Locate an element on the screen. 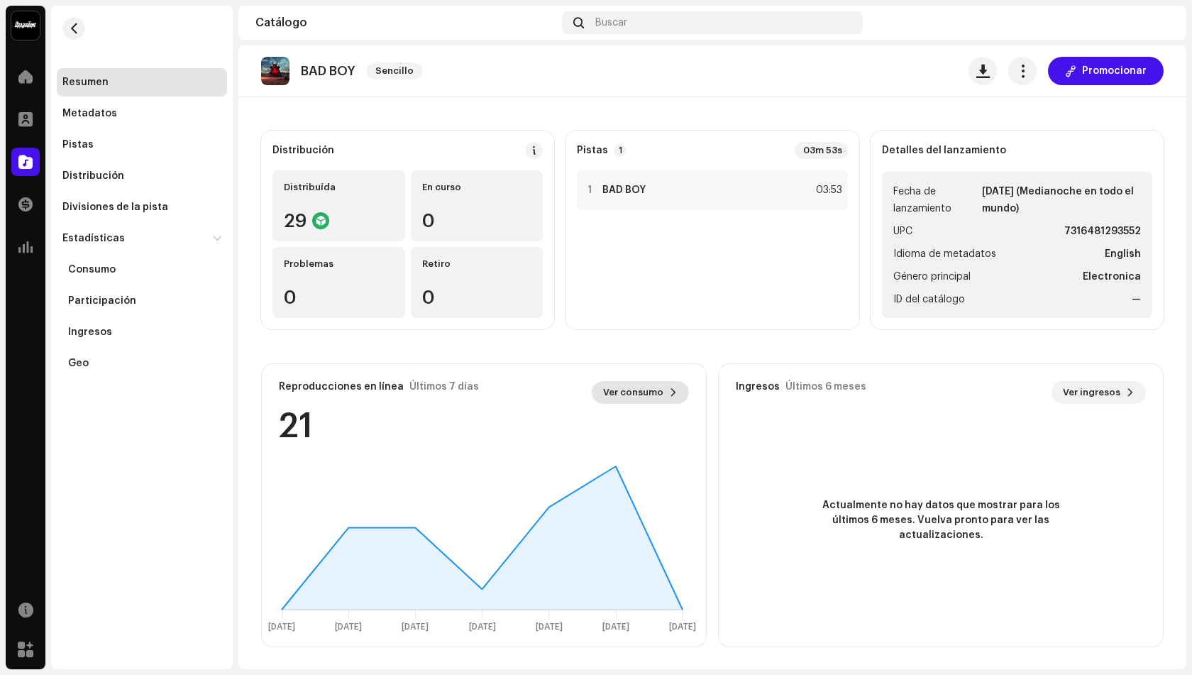  strong: English is located at coordinates (1123, 254).